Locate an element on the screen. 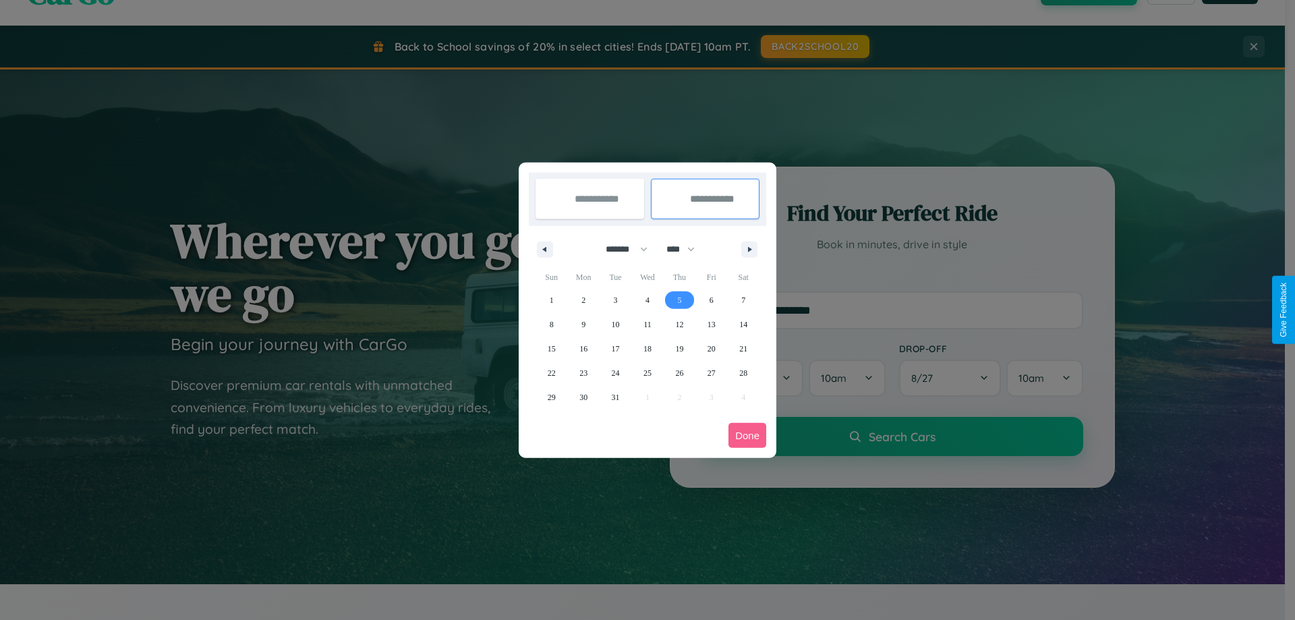 This screenshot has height=620, width=1295. button: 31 is located at coordinates (615, 397).